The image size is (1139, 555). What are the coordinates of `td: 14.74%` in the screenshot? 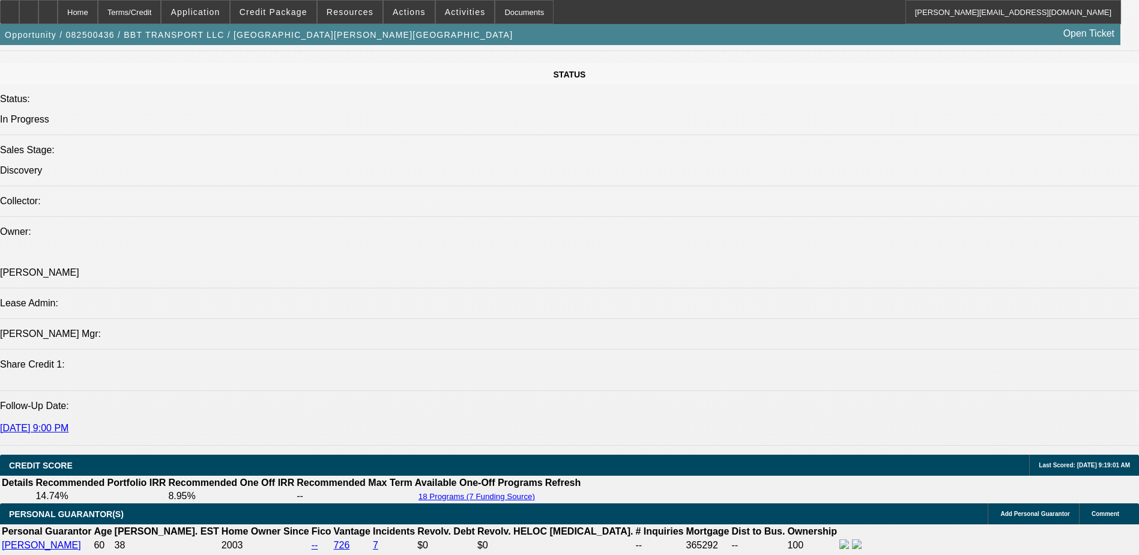 It's located at (100, 496).